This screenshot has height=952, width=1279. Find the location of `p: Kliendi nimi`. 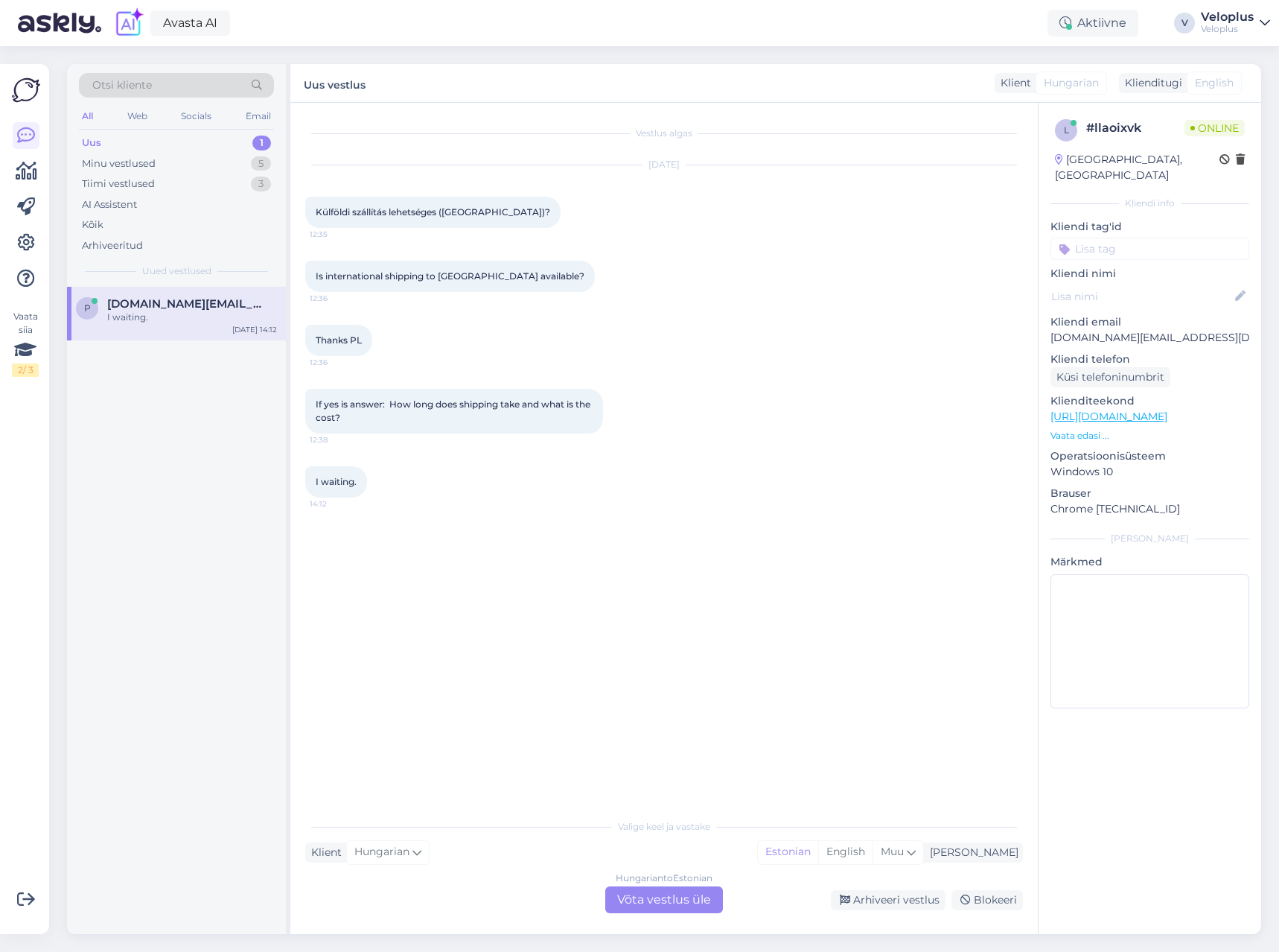

p: Kliendi nimi is located at coordinates (1150, 273).